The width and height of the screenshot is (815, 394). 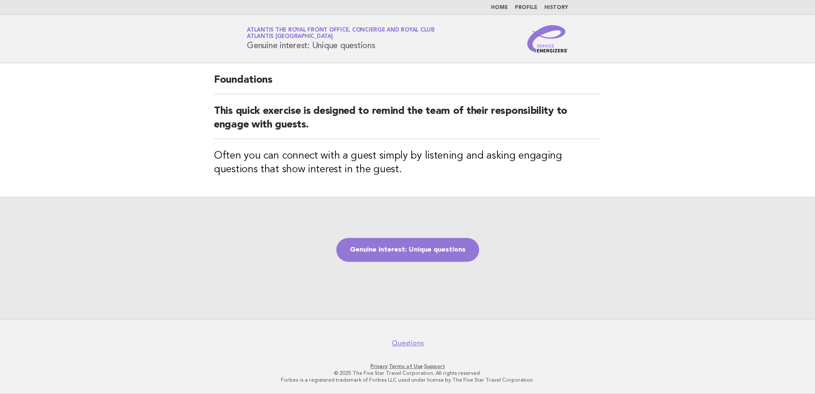 What do you see at coordinates (434, 366) in the screenshot?
I see `a: Support` at bounding box center [434, 366].